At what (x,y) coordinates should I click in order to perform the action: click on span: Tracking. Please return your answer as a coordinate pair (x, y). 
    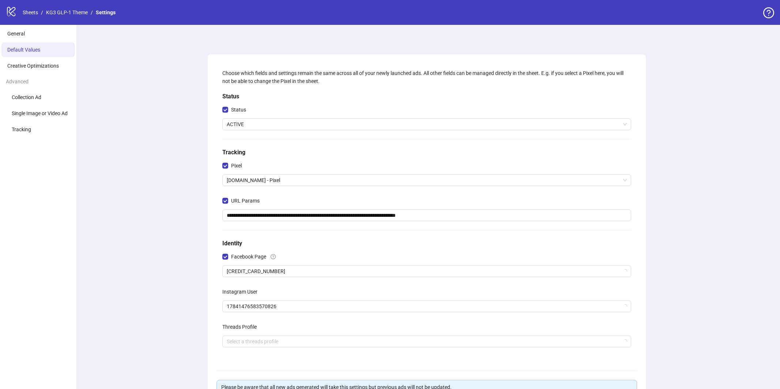
    Looking at the image, I should click on (21, 129).